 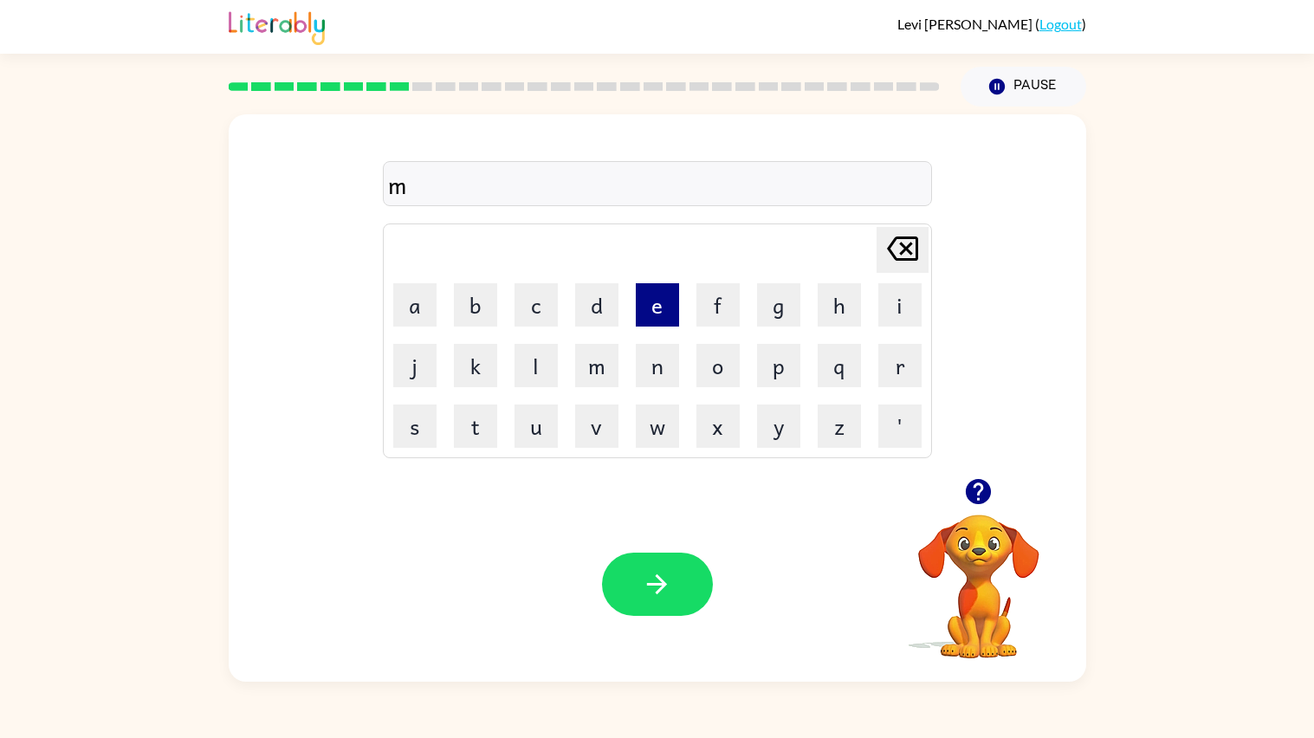 What do you see at coordinates (658, 305) in the screenshot?
I see `button: e` at bounding box center [658, 305].